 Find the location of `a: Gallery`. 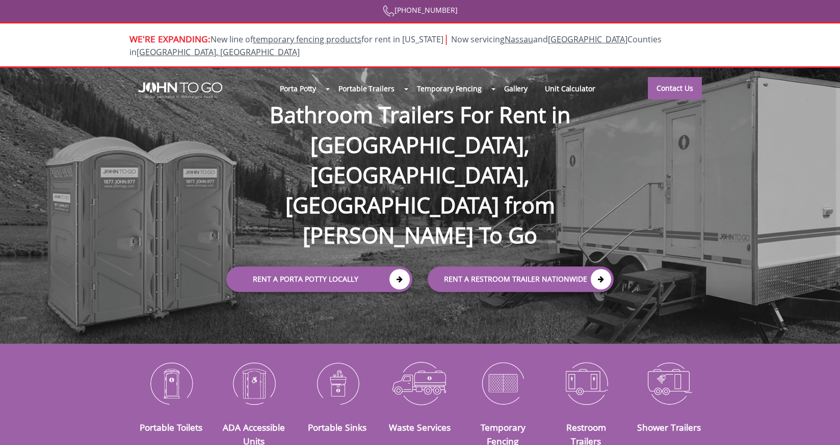

a: Gallery is located at coordinates (516, 88).